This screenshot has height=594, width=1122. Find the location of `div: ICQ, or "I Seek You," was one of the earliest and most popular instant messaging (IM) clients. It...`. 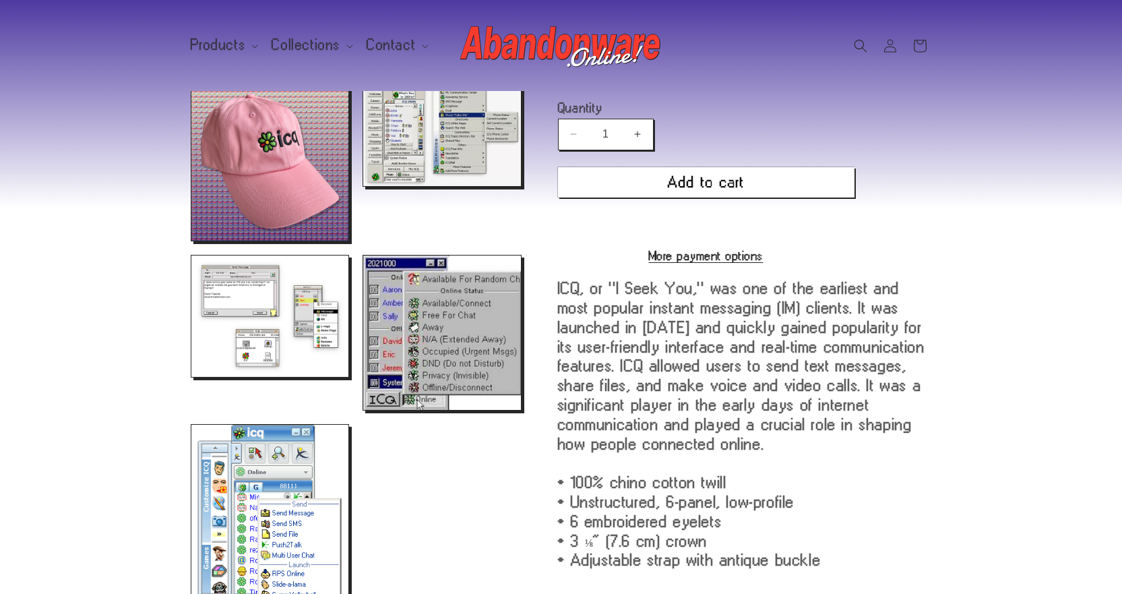

div: ICQ, or "I Seek You," was one of the earliest and most popular instant messaging (IM) clients. It... is located at coordinates (745, 424).